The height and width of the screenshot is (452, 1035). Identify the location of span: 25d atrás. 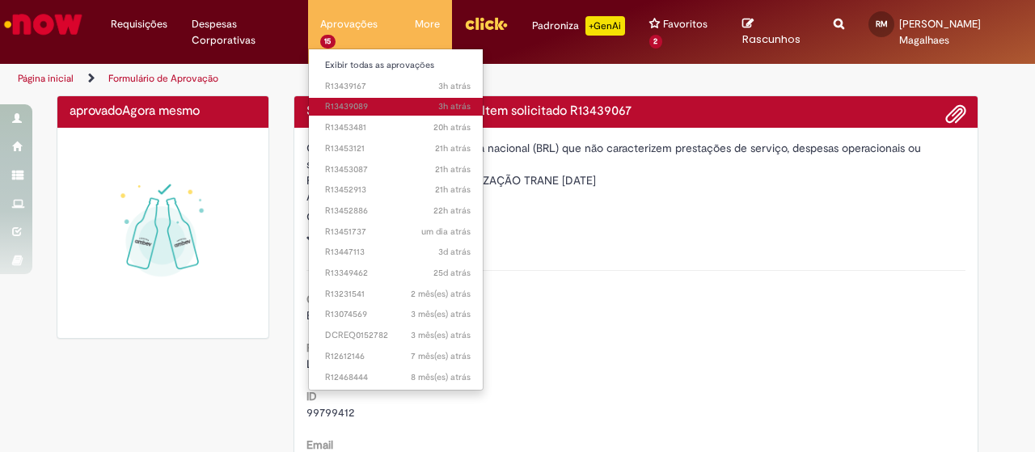
(452, 273).